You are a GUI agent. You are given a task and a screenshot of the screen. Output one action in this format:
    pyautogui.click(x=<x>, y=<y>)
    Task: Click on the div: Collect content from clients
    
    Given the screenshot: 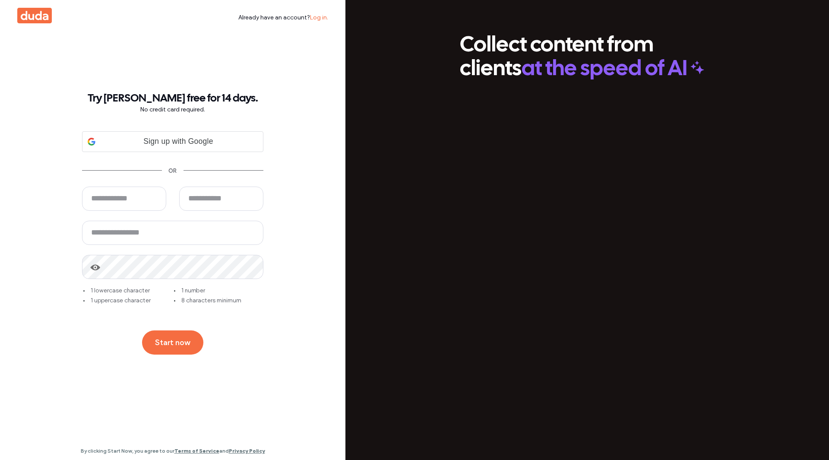 What is the action you would take?
    pyautogui.click(x=587, y=57)
    